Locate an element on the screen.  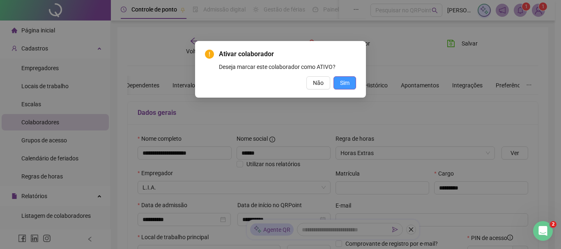
span: exclamation-circle is located at coordinates (210, 54).